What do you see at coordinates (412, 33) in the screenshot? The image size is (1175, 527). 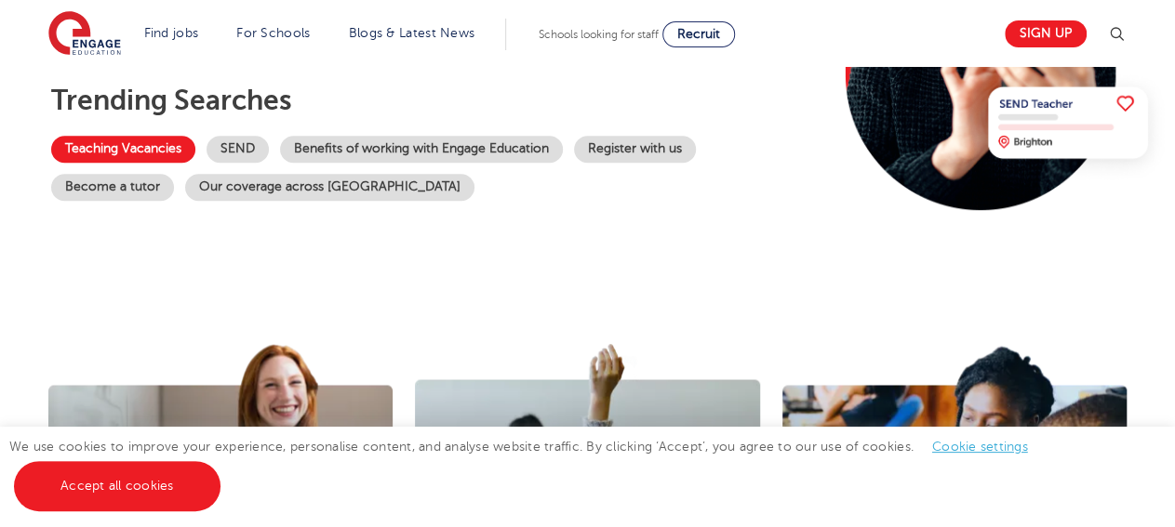 I see `a: Blogs & Latest News` at bounding box center [412, 33].